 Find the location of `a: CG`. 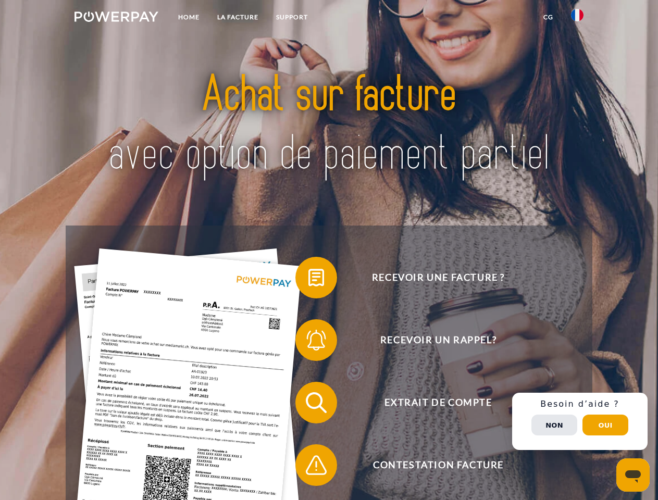

a: CG is located at coordinates (548, 17).